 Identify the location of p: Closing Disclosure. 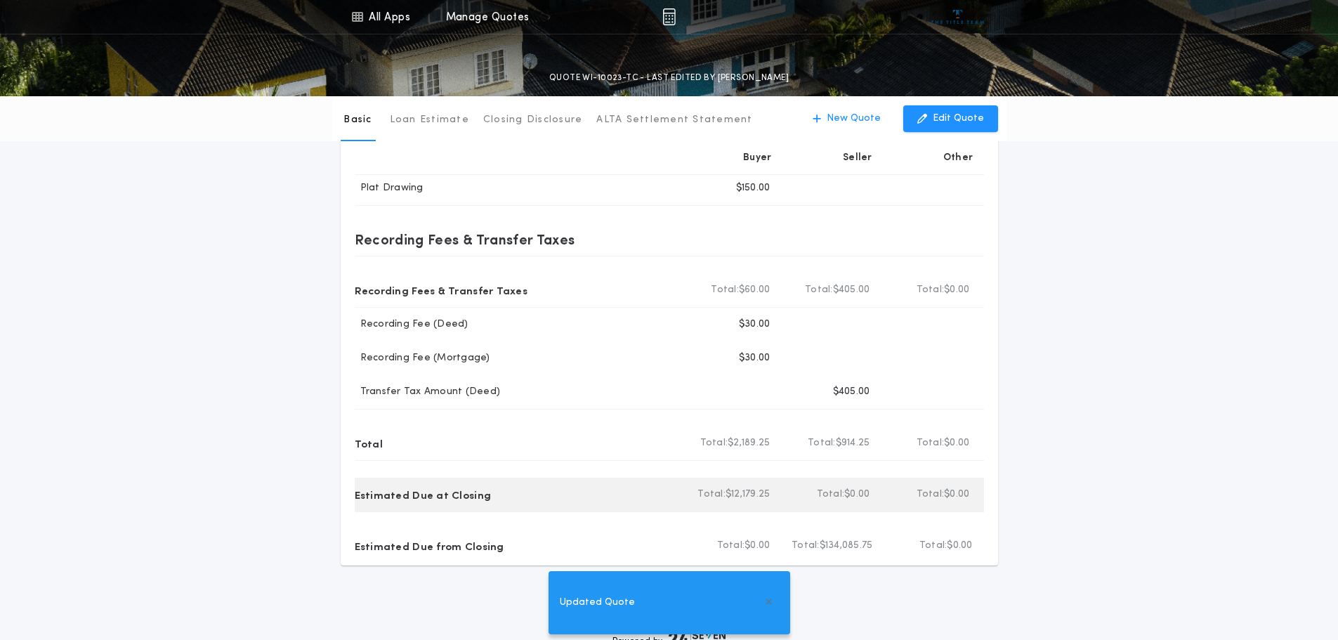
(533, 120).